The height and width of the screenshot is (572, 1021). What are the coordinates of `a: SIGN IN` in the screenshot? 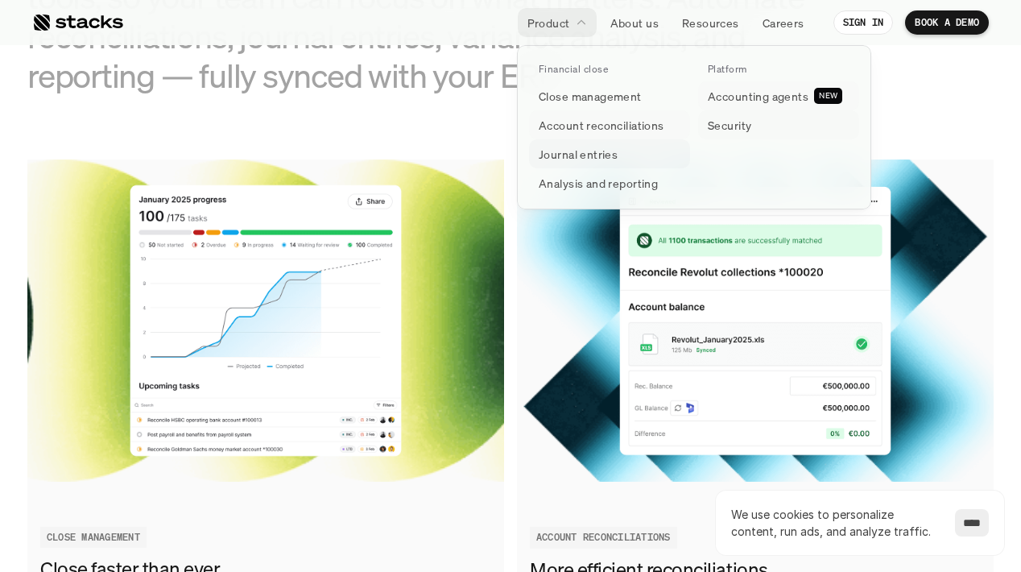 It's located at (863, 23).